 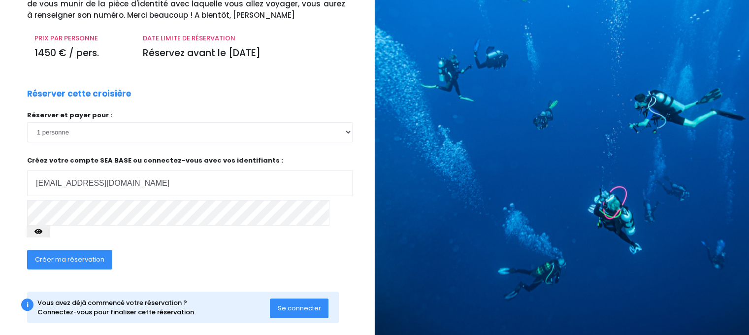 I want to click on span: Créer ma réservation, so click(x=69, y=259).